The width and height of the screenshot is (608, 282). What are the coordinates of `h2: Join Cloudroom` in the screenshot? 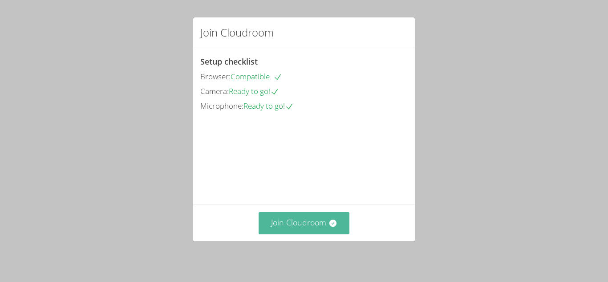 It's located at (237, 33).